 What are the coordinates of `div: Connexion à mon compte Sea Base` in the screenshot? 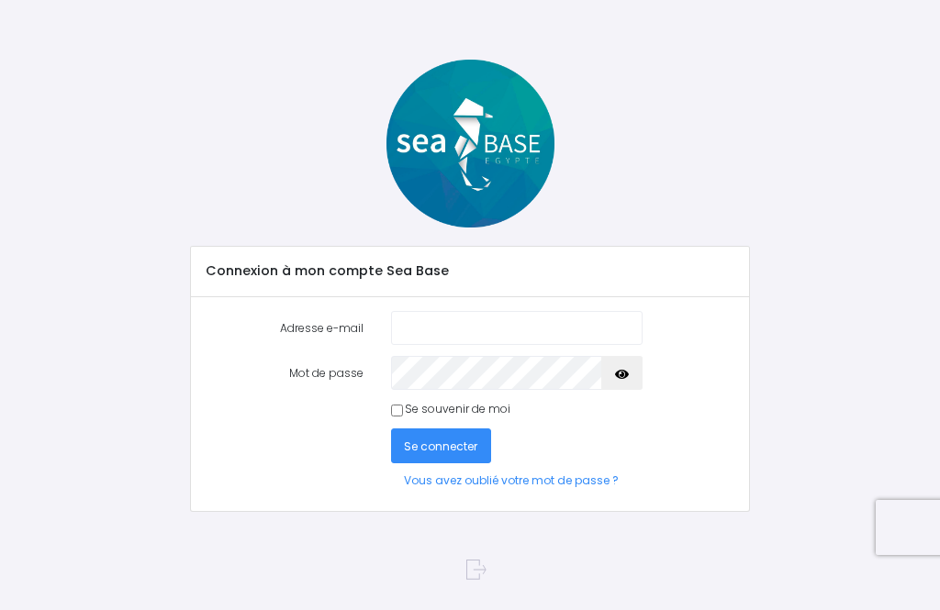 It's located at (470, 272).